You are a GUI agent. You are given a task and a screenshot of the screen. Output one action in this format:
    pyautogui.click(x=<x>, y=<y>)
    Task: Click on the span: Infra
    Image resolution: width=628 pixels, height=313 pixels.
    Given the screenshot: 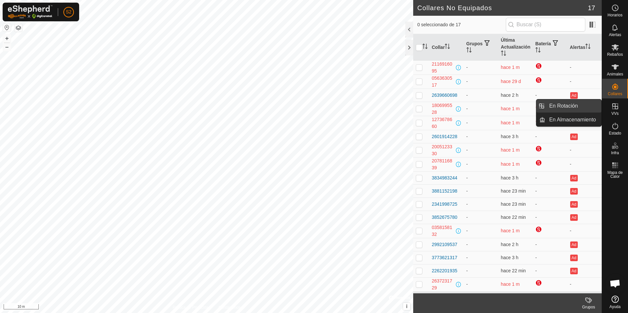 What is the action you would take?
    pyautogui.click(x=615, y=153)
    